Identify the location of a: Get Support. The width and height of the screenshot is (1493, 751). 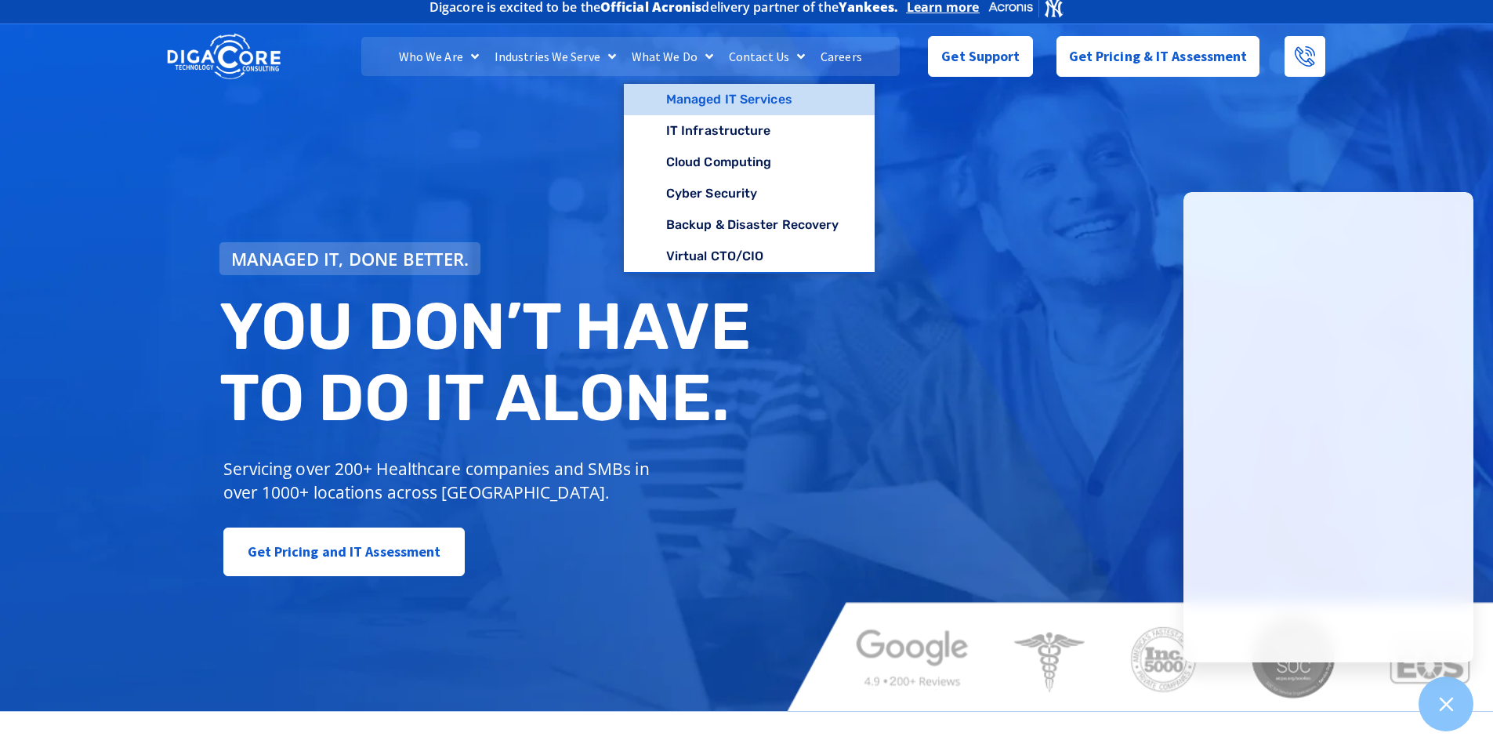
(979, 56).